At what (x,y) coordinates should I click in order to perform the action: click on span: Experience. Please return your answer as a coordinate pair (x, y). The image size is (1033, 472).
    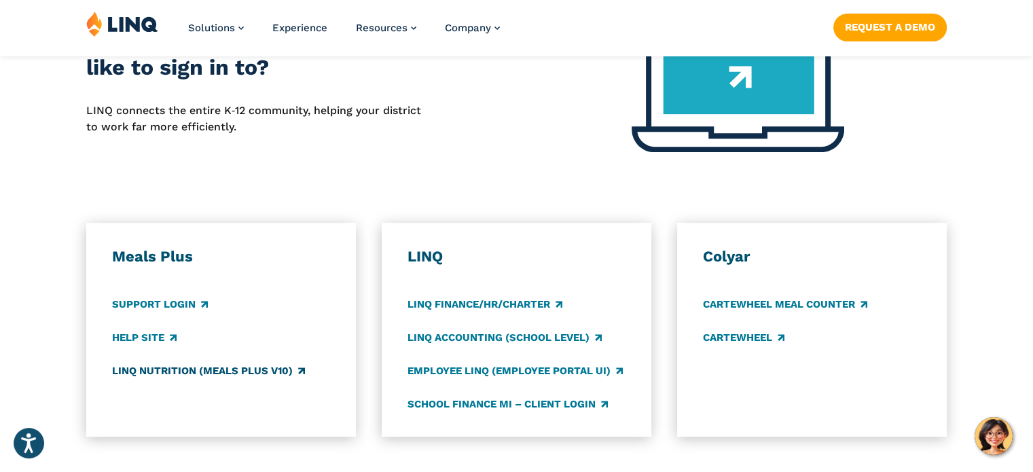
    Looking at the image, I should click on (300, 28).